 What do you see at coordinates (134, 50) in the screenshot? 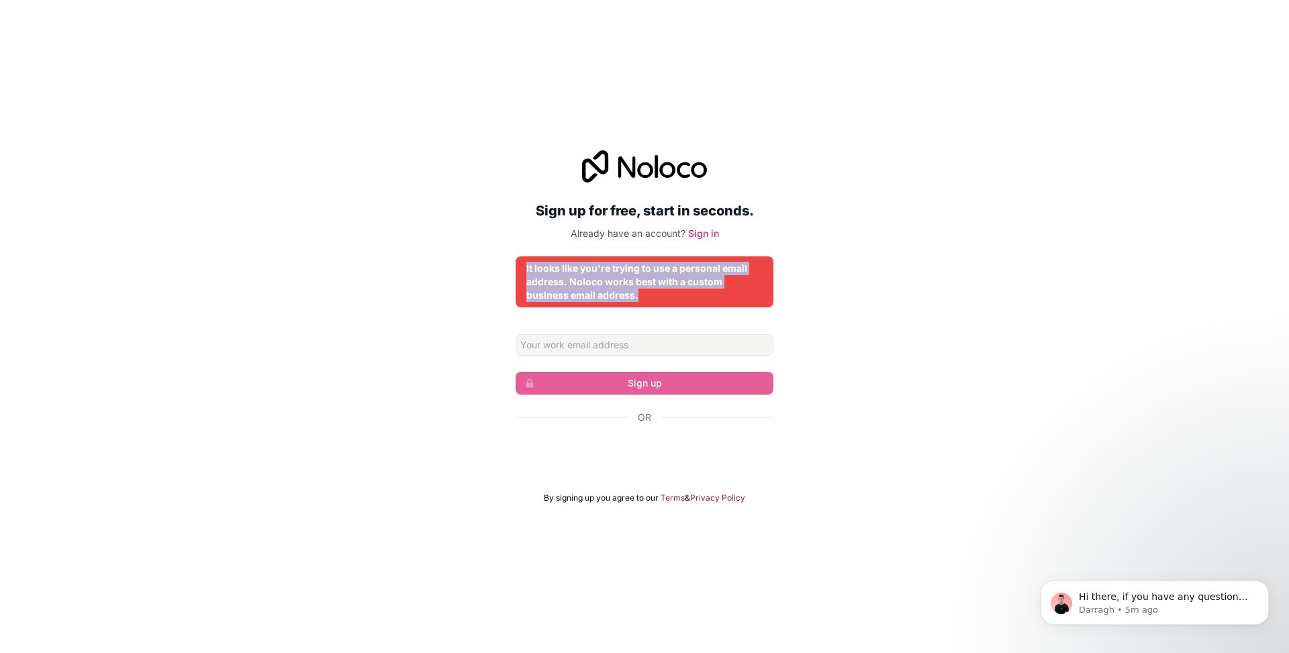
I see `div: message notification from Darragh, 5m ago. Hi there, if you have any questions about our pricing,...` at bounding box center [134, 50].